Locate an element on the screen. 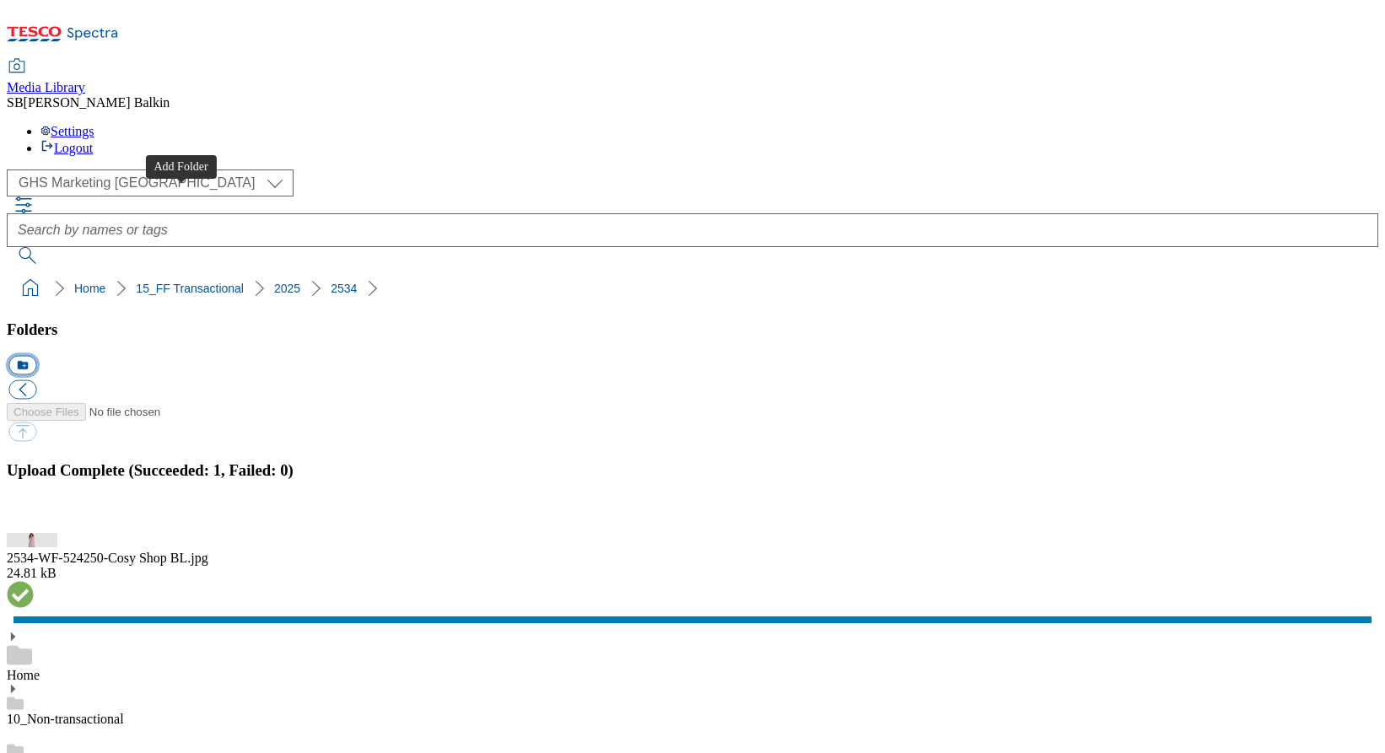 The height and width of the screenshot is (753, 1385). div: 24.81 kB is located at coordinates (693, 574).